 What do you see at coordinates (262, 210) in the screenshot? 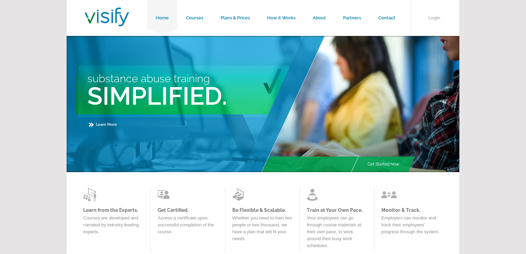
I see `a: Be Flexible & Scalable.` at bounding box center [262, 210].